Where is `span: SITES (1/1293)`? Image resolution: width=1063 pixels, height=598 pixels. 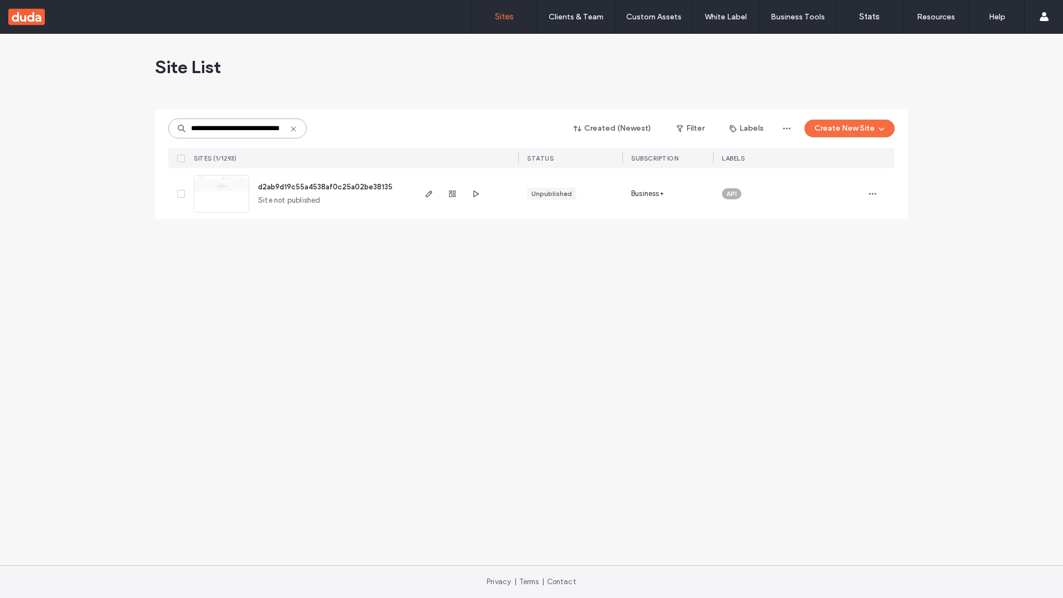
span: SITES (1/1293) is located at coordinates (215, 158).